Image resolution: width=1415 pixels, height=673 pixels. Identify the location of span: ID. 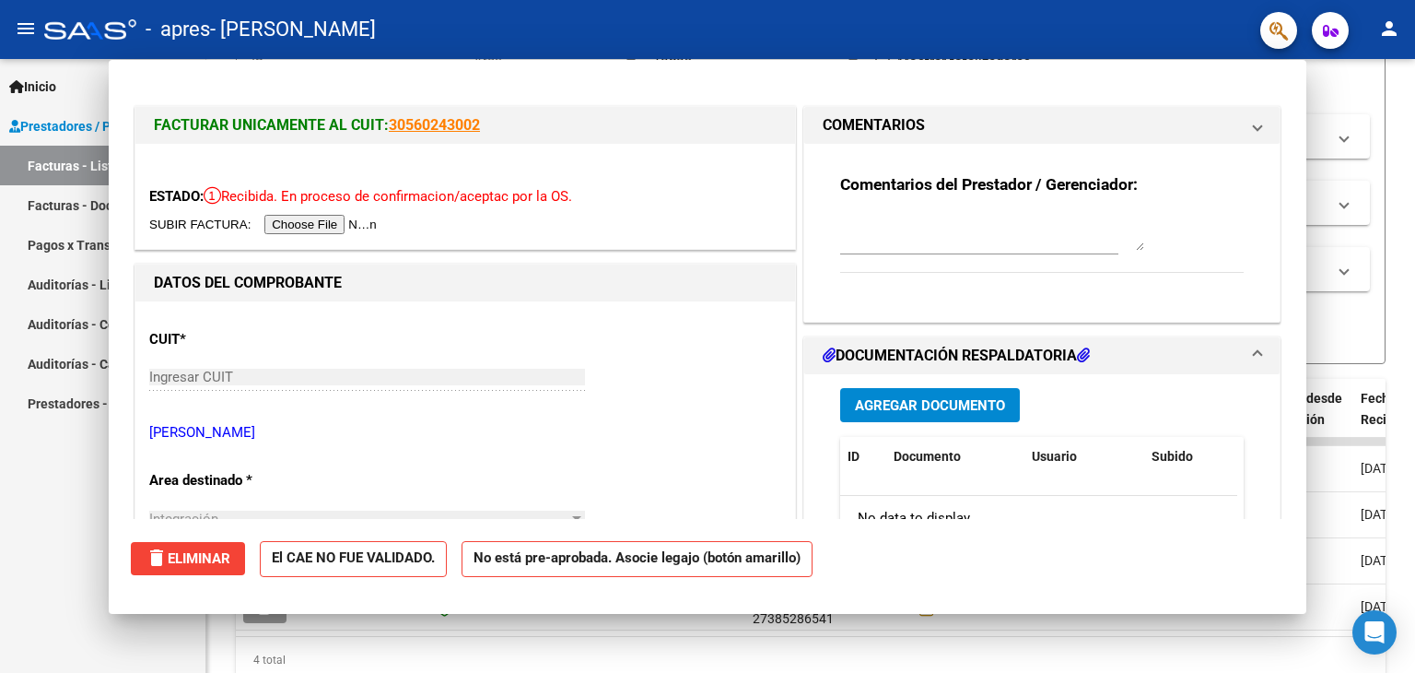
(853, 456).